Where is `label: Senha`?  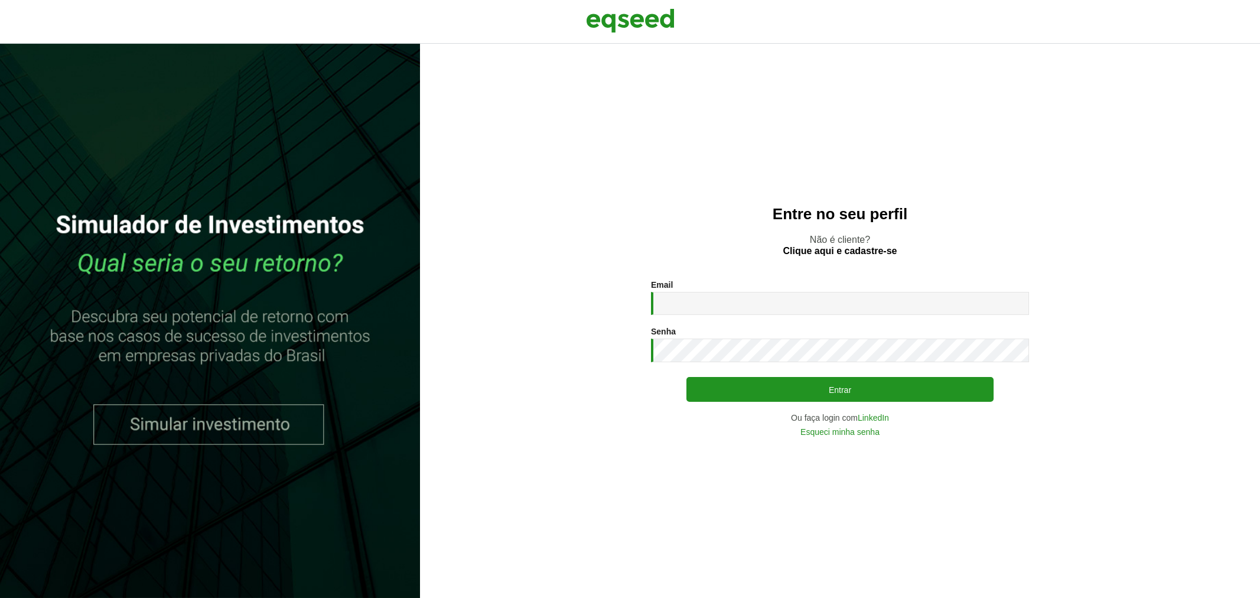 label: Senha is located at coordinates (663, 331).